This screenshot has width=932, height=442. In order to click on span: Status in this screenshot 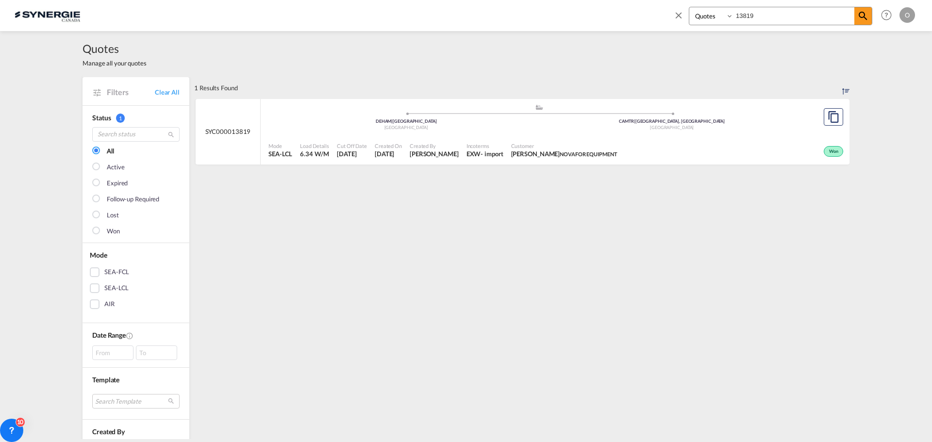, I will do `click(101, 117)`.